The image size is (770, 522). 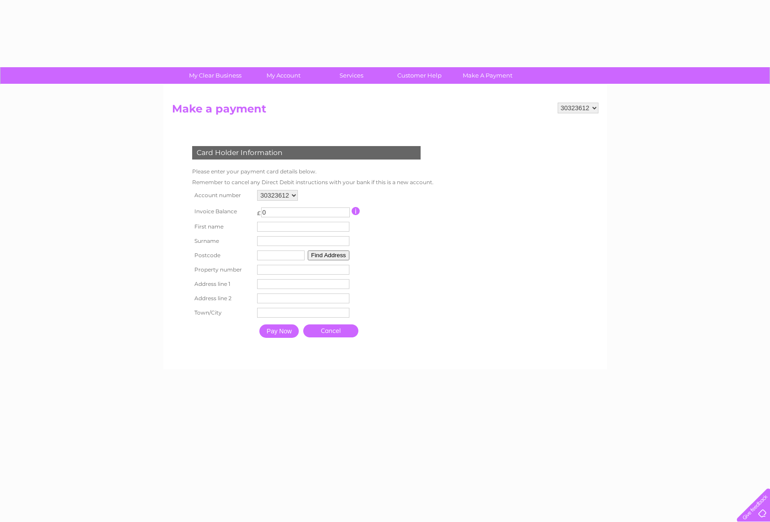 What do you see at coordinates (419, 75) in the screenshot?
I see `a: Customer Help` at bounding box center [419, 75].